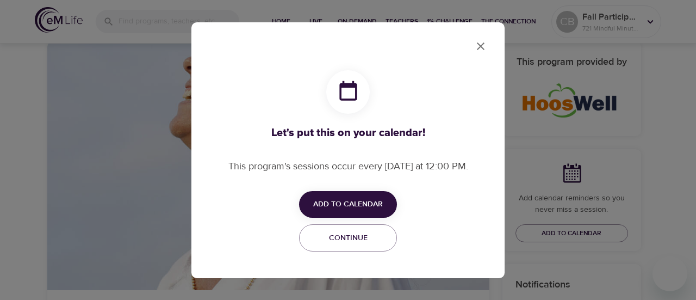 This screenshot has height=300, width=696. I want to click on span: Continue, so click(348, 238).